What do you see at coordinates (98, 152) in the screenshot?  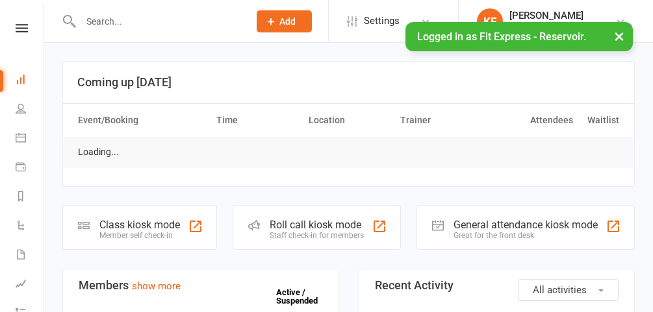 I see `td: Loading...` at bounding box center [98, 152].